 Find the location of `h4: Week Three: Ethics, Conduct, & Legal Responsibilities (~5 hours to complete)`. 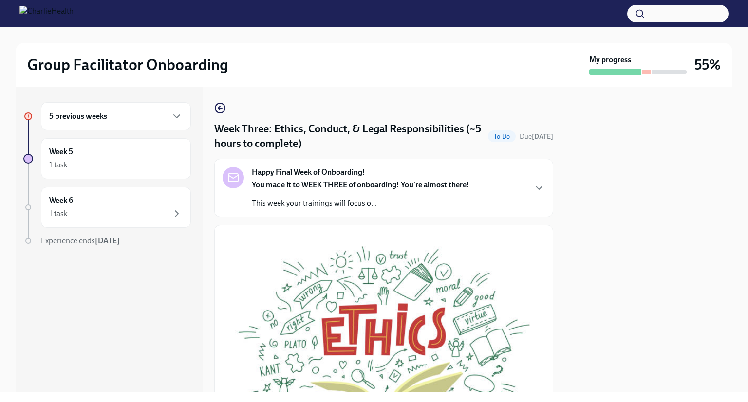

h4: Week Three: Ethics, Conduct, & Legal Responsibilities (~5 hours to complete) is located at coordinates (349, 136).